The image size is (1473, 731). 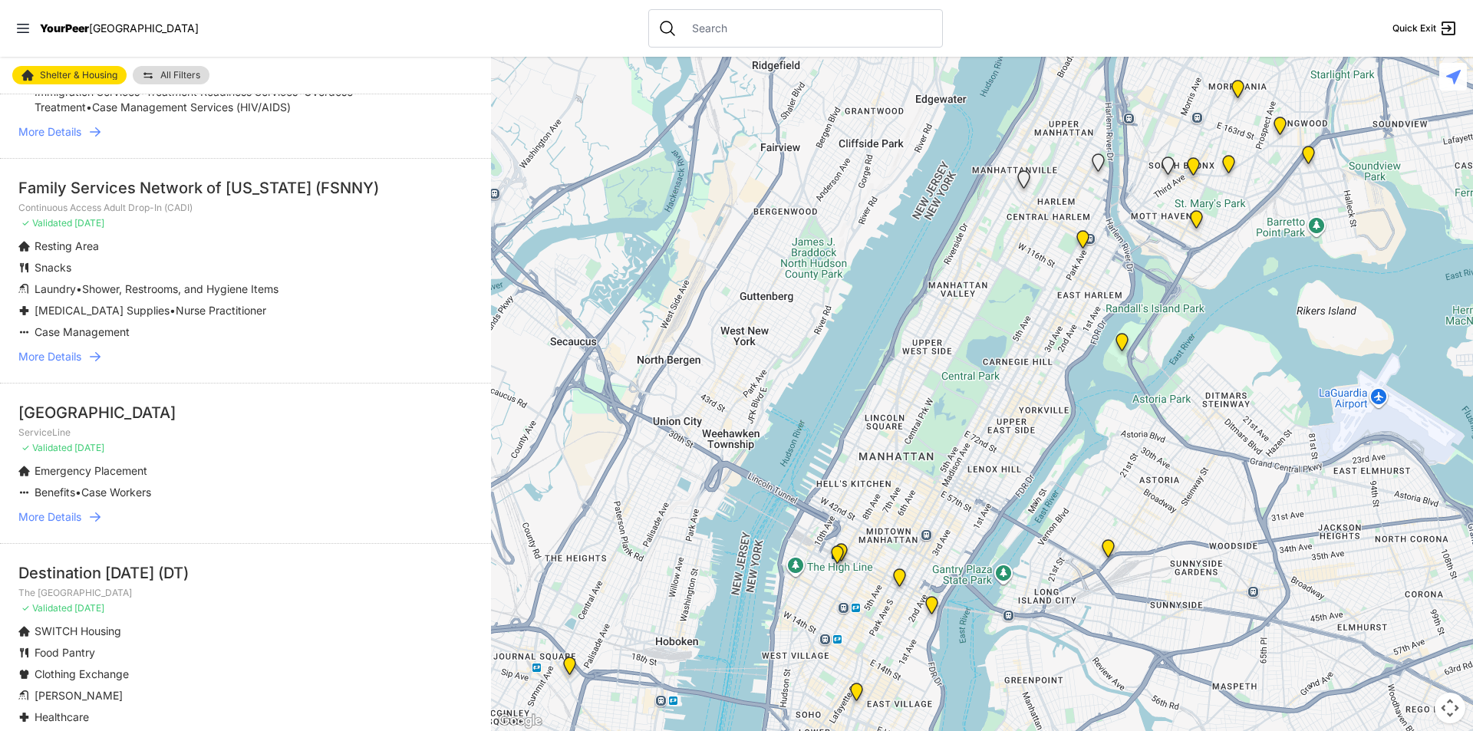 I want to click on input: Search, so click(x=808, y=28).